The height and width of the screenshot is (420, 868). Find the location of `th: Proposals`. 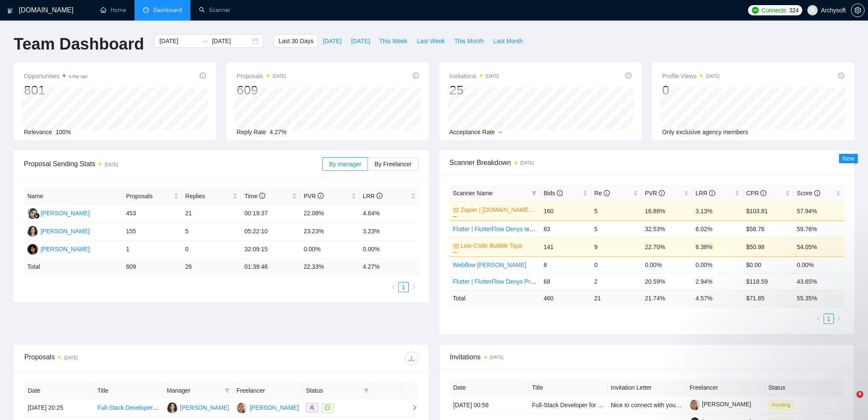

th: Proposals is located at coordinates (152, 196).